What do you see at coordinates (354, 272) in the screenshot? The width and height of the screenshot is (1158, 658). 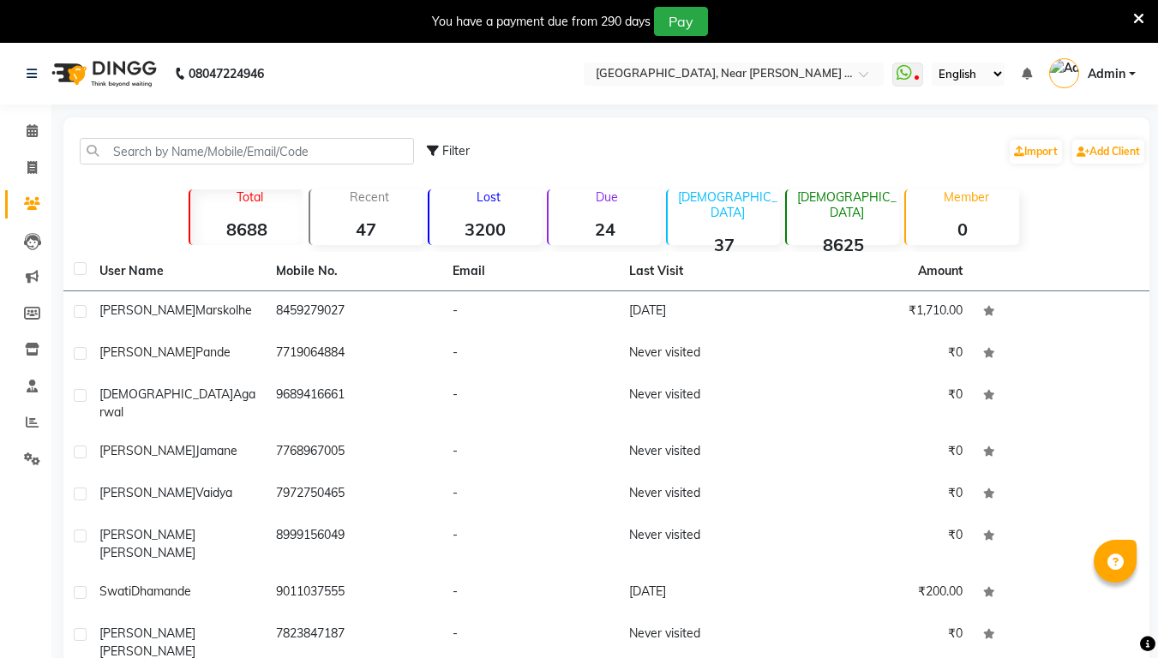 I see `th: Mobile No.` at bounding box center [354, 272].